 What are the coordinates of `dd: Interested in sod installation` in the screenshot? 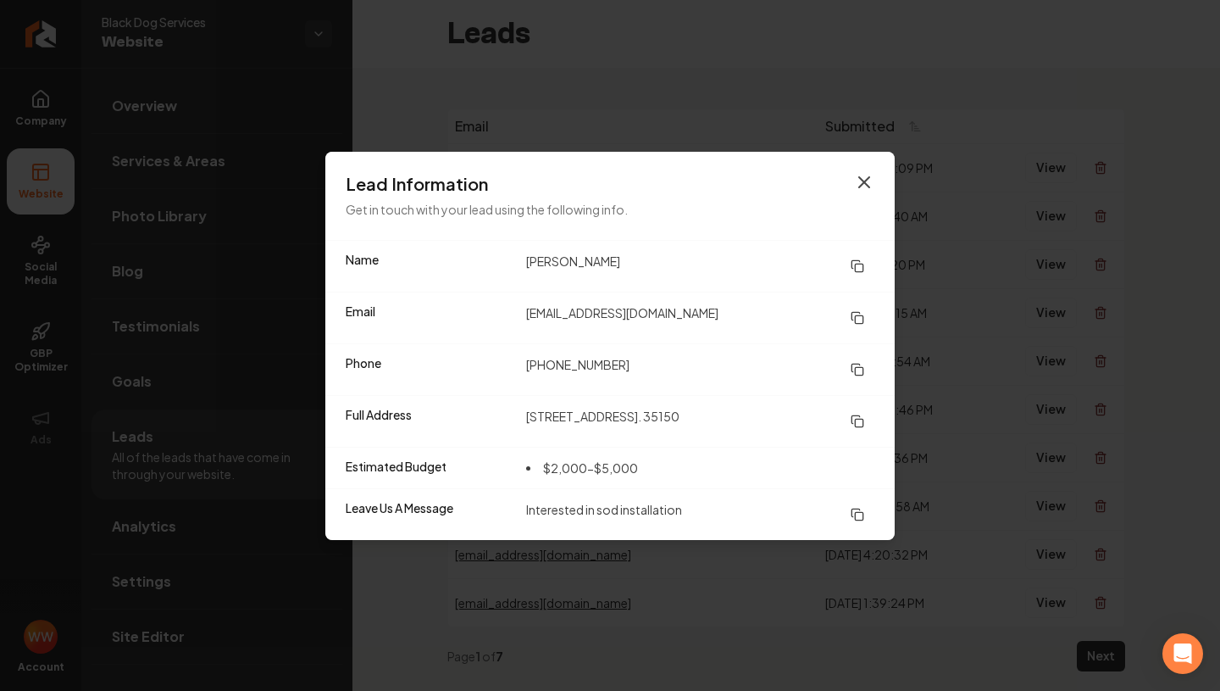 It's located at (700, 514).